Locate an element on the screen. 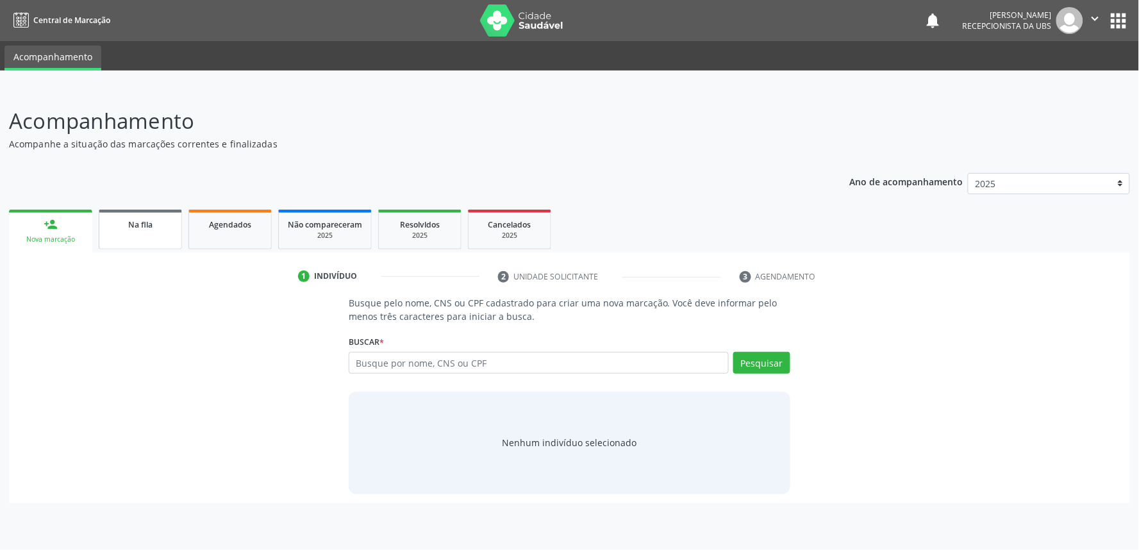 Image resolution: width=1139 pixels, height=550 pixels. p: Acompanhamento is located at coordinates (401, 121).